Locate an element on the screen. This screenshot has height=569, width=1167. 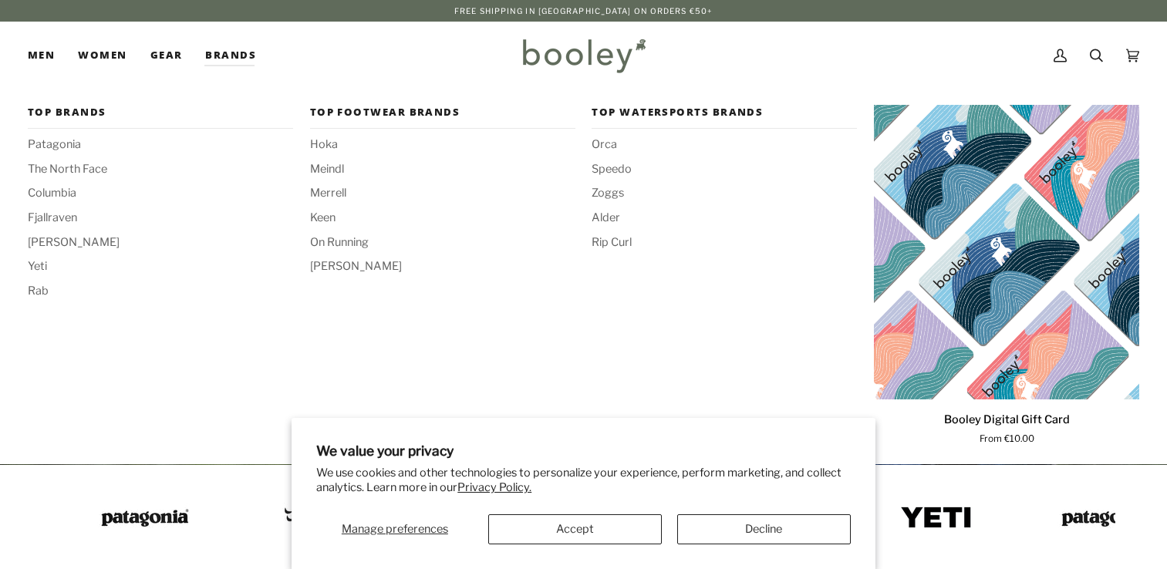
div: Men is located at coordinates (47, 56).